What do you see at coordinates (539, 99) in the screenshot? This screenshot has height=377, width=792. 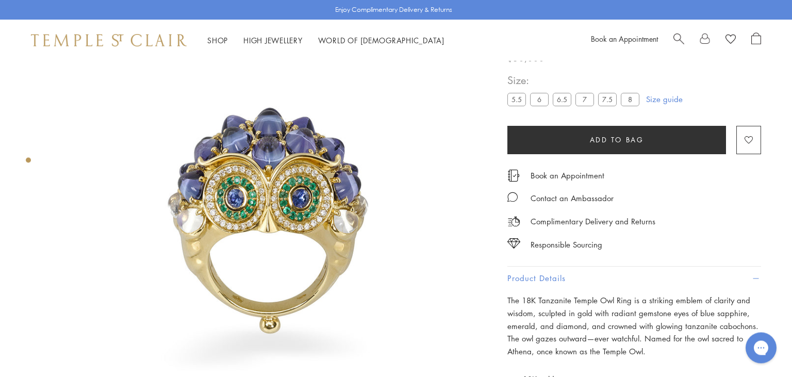 I see `label: 6` at bounding box center [539, 99].